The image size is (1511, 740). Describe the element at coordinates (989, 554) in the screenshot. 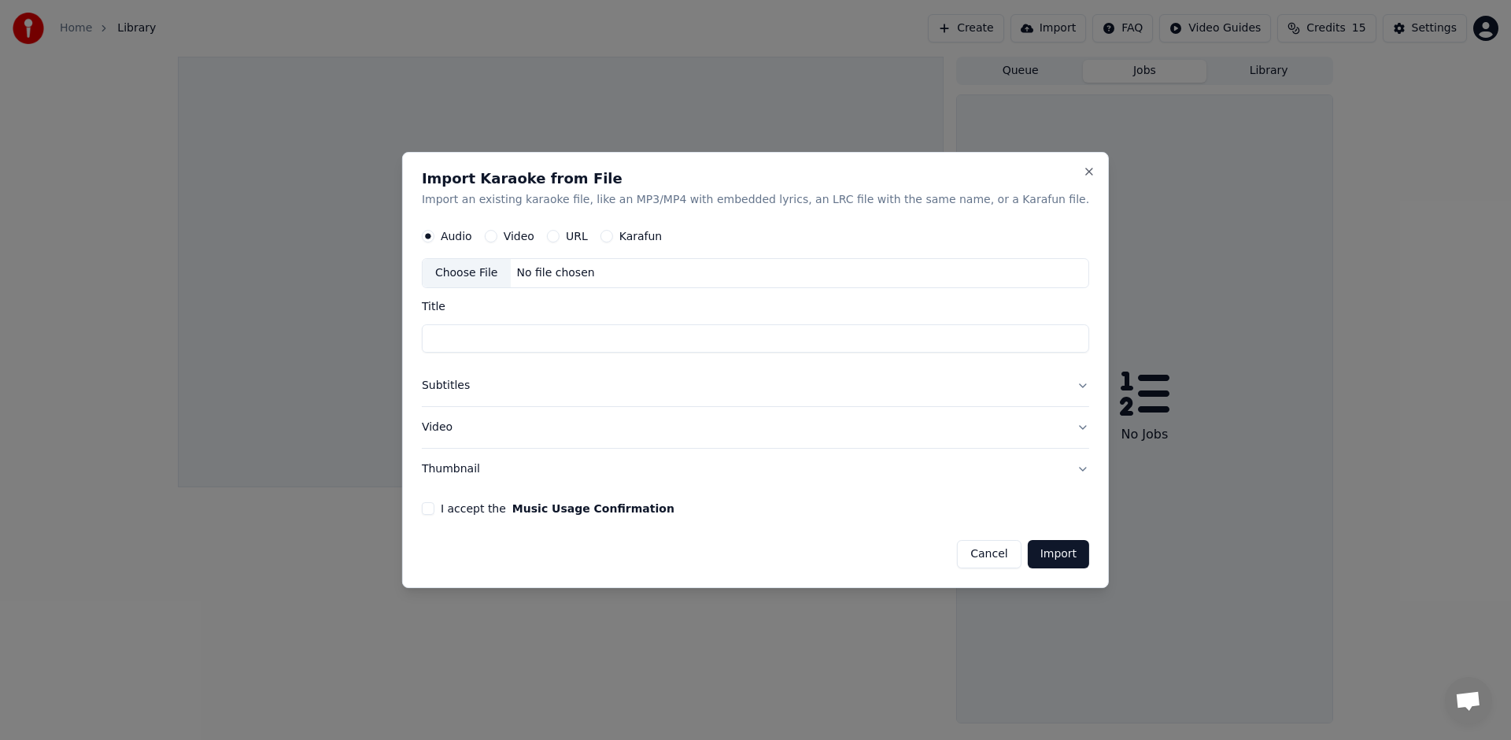

I see `button: Cancel` at that location.